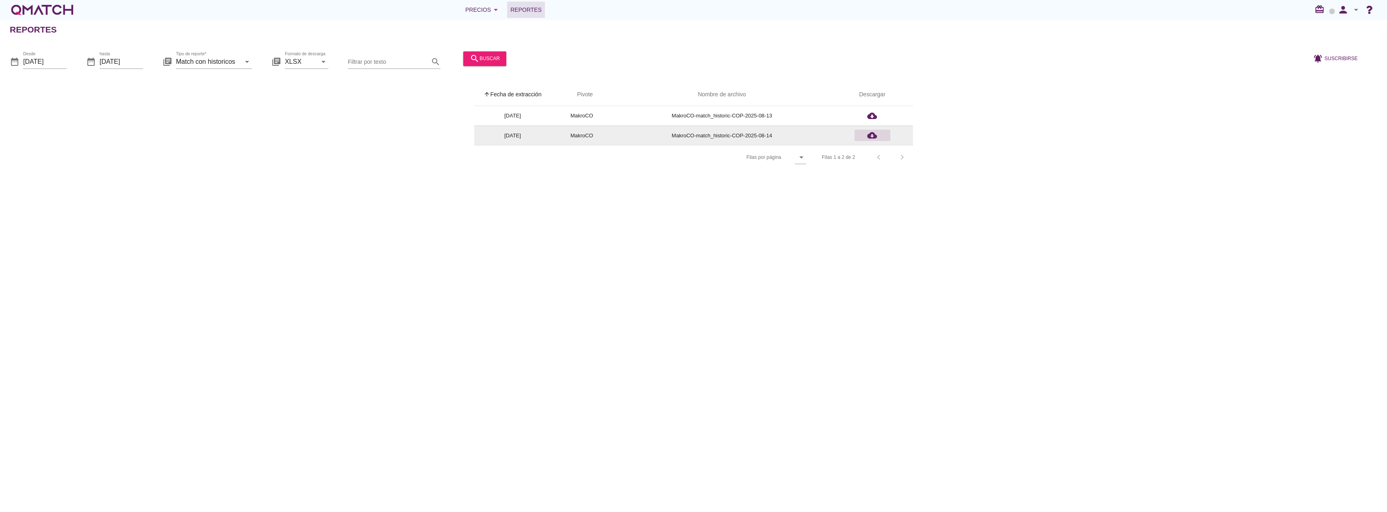  Describe the element at coordinates (121, 62) in the screenshot. I see `input: hasta` at that location.